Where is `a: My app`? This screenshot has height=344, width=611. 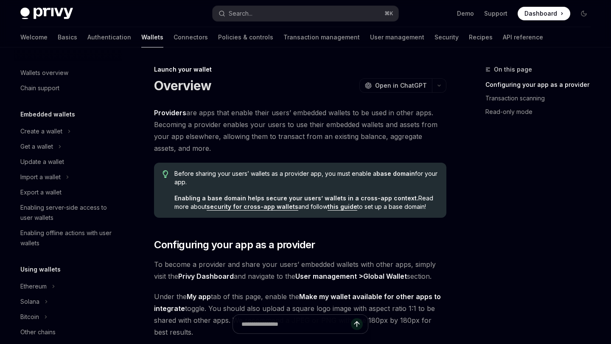
a: My app is located at coordinates (199, 297).